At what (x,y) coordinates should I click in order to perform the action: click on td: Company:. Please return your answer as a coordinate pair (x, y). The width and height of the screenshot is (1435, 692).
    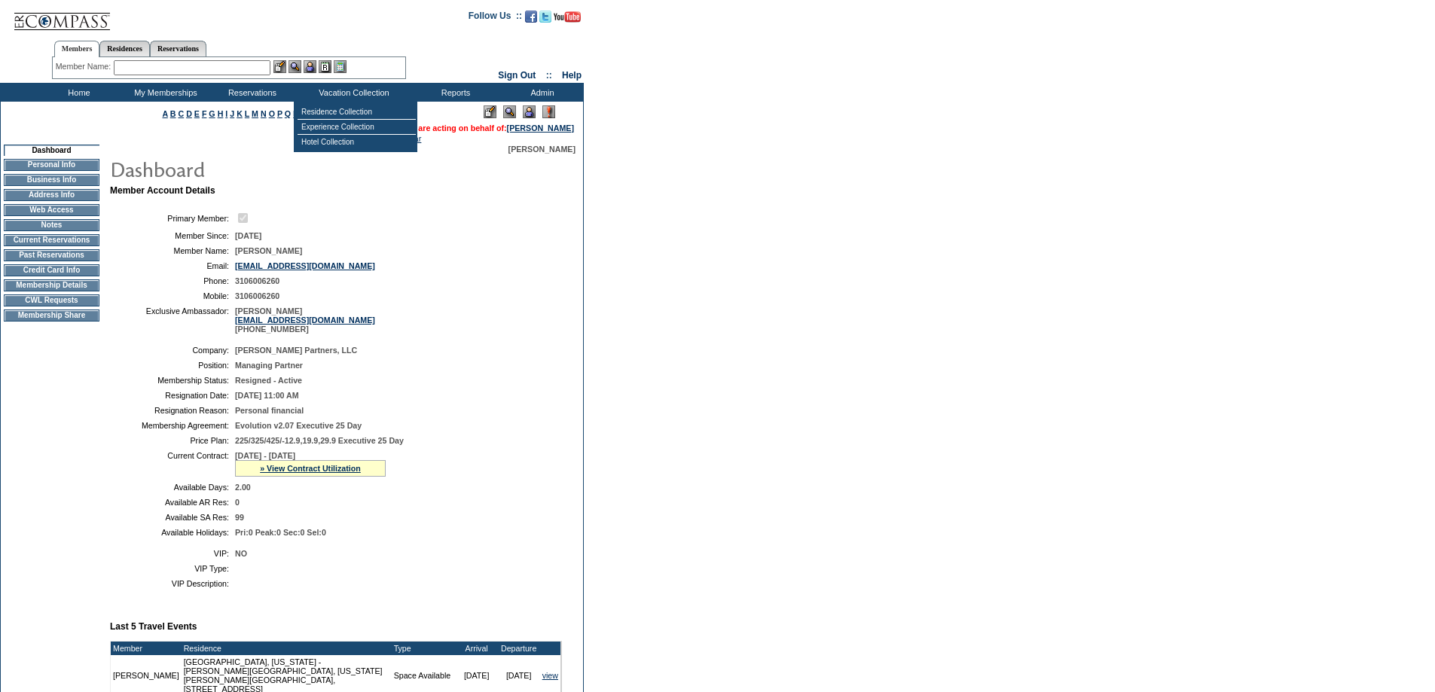
    Looking at the image, I should click on (172, 350).